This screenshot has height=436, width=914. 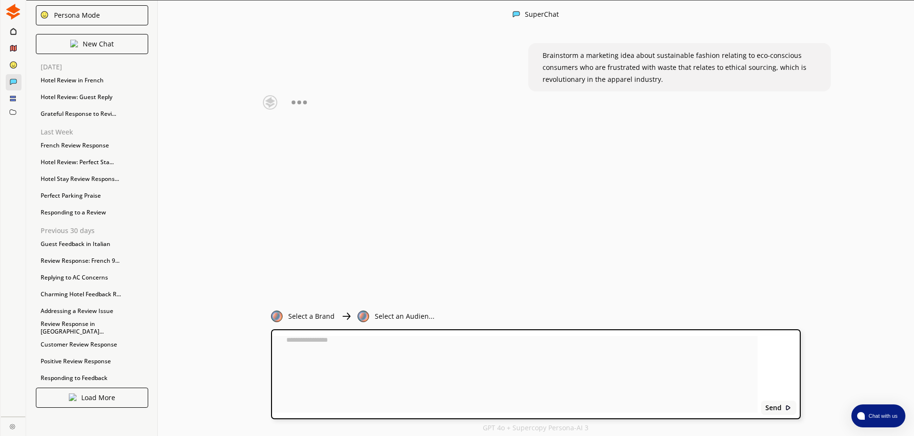 What do you see at coordinates (92, 97) in the screenshot?
I see `div: Hotel Review: Guest Reply` at bounding box center [92, 97].